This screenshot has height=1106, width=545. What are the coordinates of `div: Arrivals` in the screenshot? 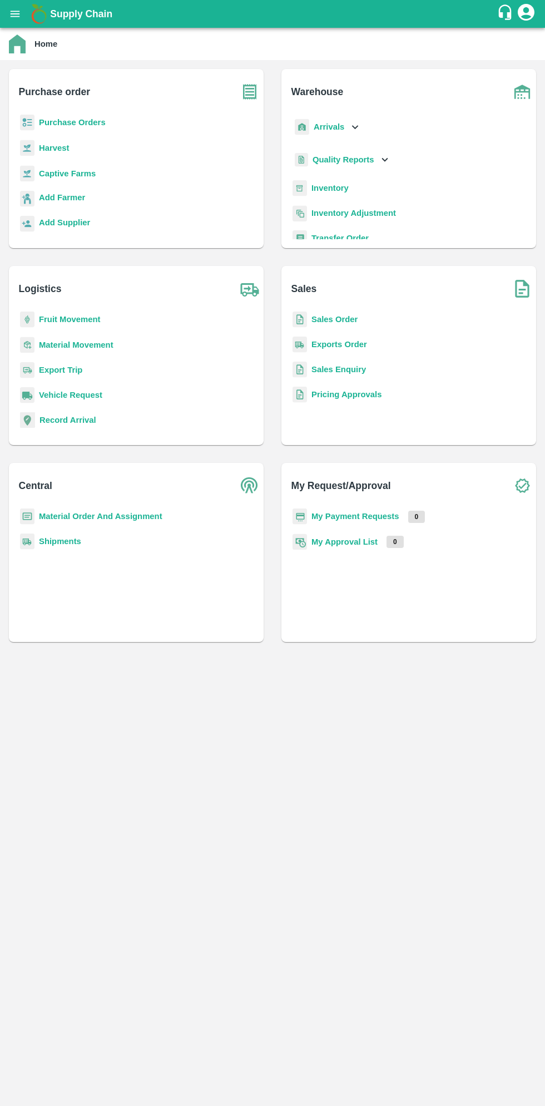 It's located at (327, 127).